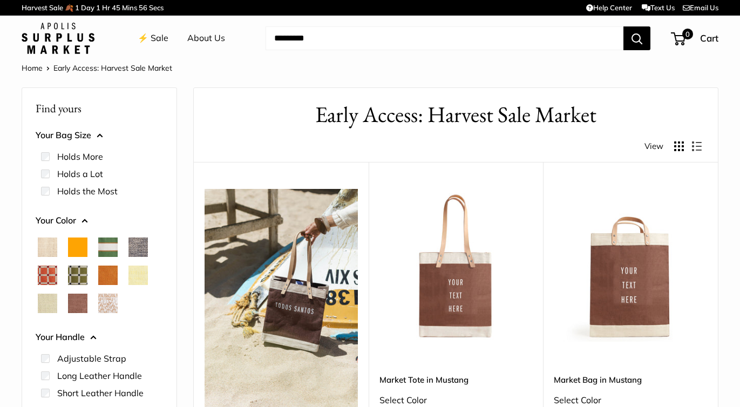  Describe the element at coordinates (456, 379) in the screenshot. I see `a: Market Tote in Mustang` at that location.